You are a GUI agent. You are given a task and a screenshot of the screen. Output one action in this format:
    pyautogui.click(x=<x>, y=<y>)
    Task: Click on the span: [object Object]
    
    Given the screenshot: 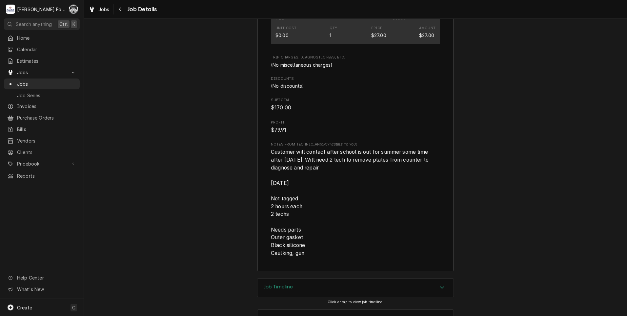 What is the action you would take?
    pyautogui.click(x=356, y=202)
    